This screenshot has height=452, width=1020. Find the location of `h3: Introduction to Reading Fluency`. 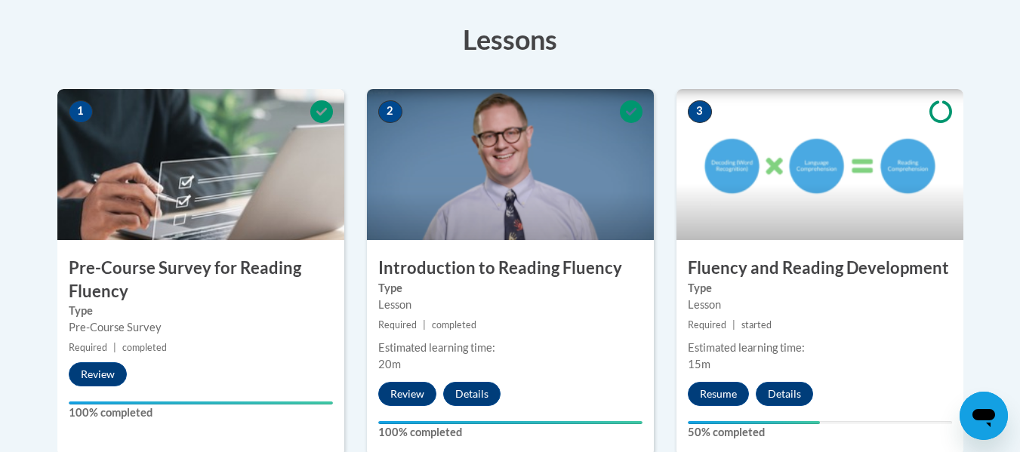

h3: Introduction to Reading Fluency is located at coordinates (510, 268).